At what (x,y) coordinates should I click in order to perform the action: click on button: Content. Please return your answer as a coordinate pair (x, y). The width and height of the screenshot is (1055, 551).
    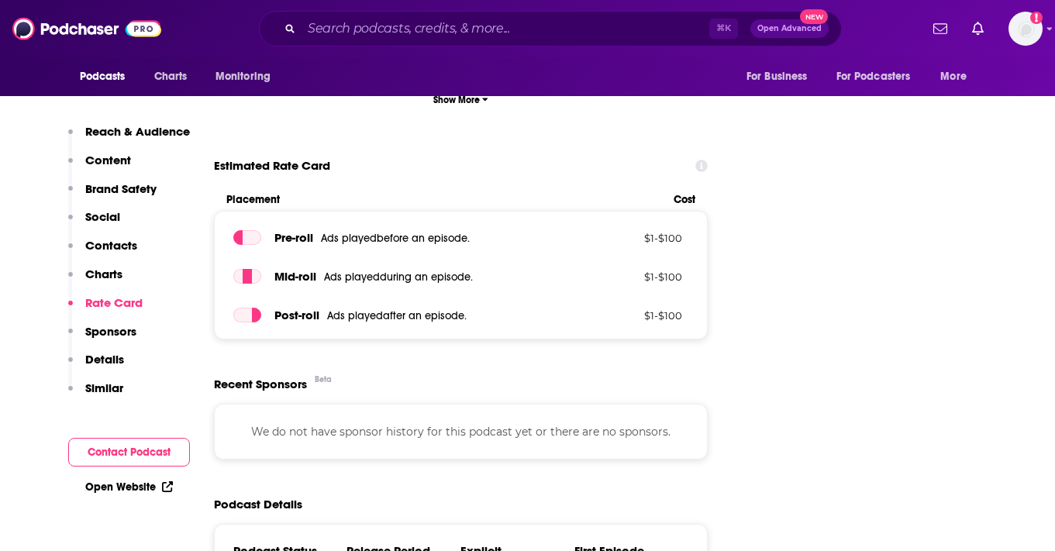
    Looking at the image, I should click on (99, 167).